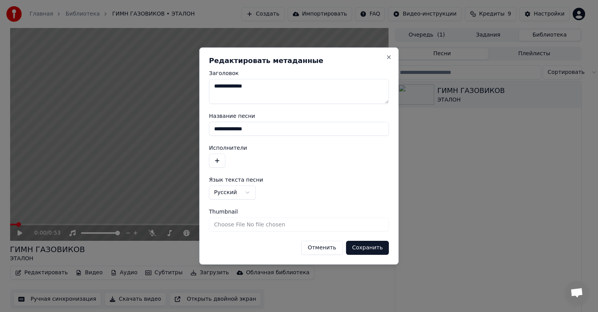  Describe the element at coordinates (299, 61) in the screenshot. I see `h2: Редактировать метаданные` at that location.